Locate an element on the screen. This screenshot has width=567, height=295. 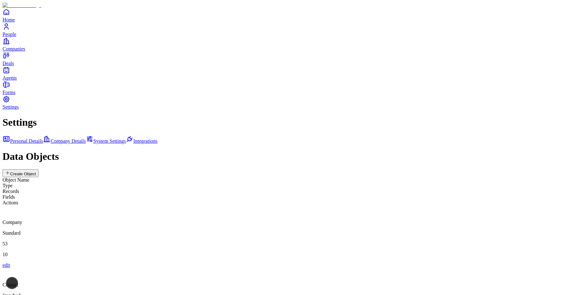
a: Agents is located at coordinates (283, 73).